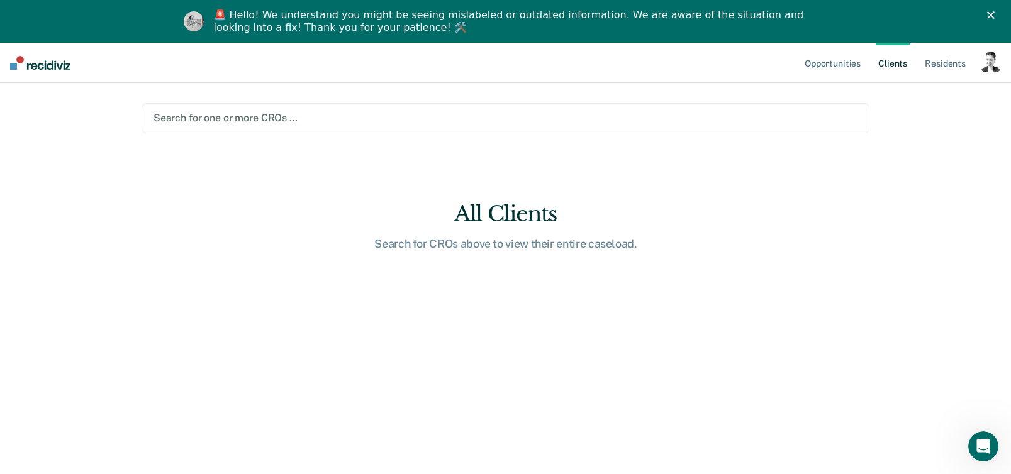  I want to click on img: Recidiviz, so click(40, 63).